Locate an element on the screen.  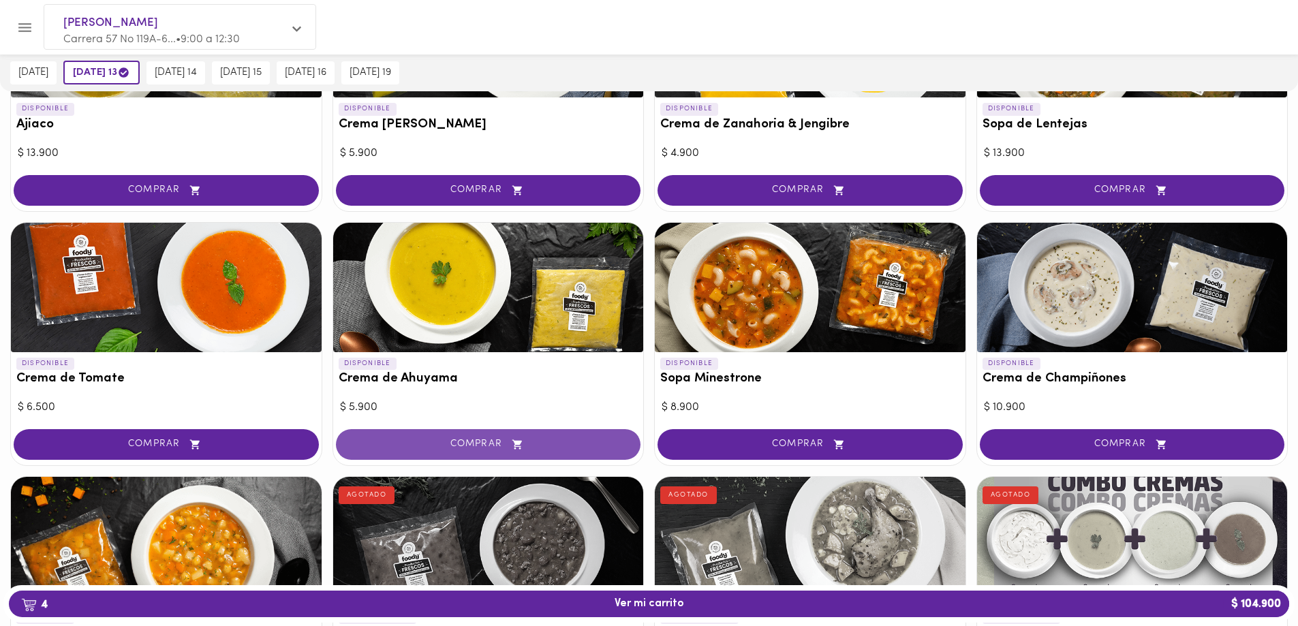
h3: Sopa Minestrone is located at coordinates (810, 379).